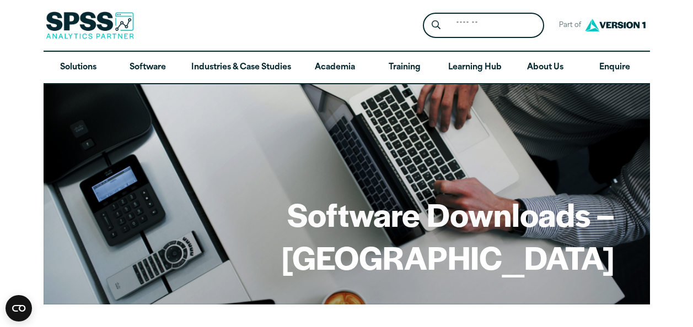 The width and height of the screenshot is (693, 327). Describe the element at coordinates (404, 68) in the screenshot. I see `a: Training` at that location.